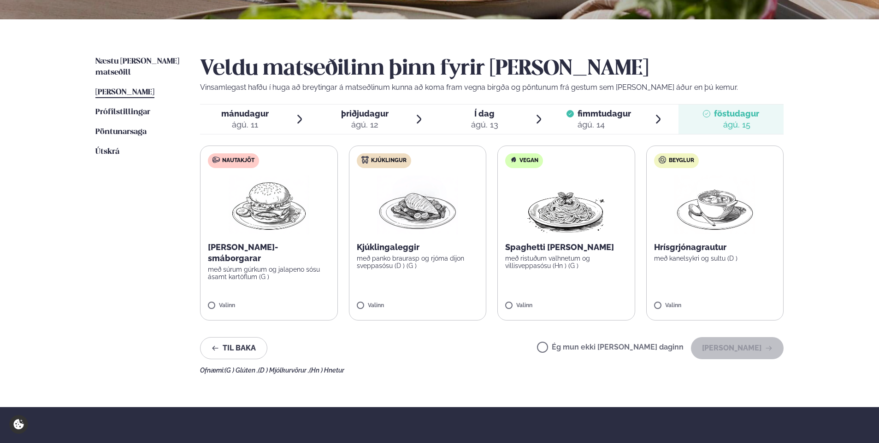  Describe the element at coordinates (736, 125) in the screenshot. I see `div: ágú. 15` at that location.